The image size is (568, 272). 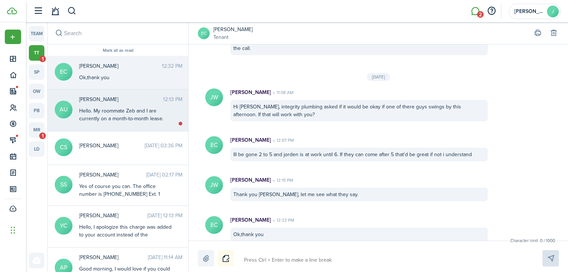 What do you see at coordinates (37, 34) in the screenshot?
I see `a: team` at bounding box center [37, 34].